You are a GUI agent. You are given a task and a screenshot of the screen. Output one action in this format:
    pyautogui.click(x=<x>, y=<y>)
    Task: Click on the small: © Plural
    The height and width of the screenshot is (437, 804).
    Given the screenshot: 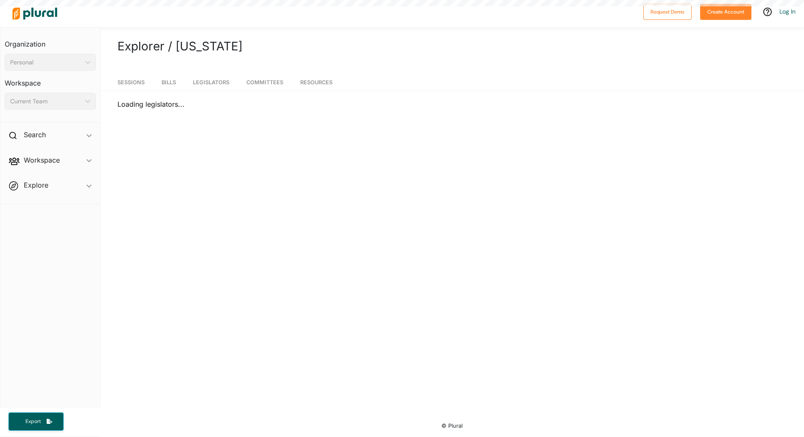 What is the action you would take?
    pyautogui.click(x=452, y=426)
    